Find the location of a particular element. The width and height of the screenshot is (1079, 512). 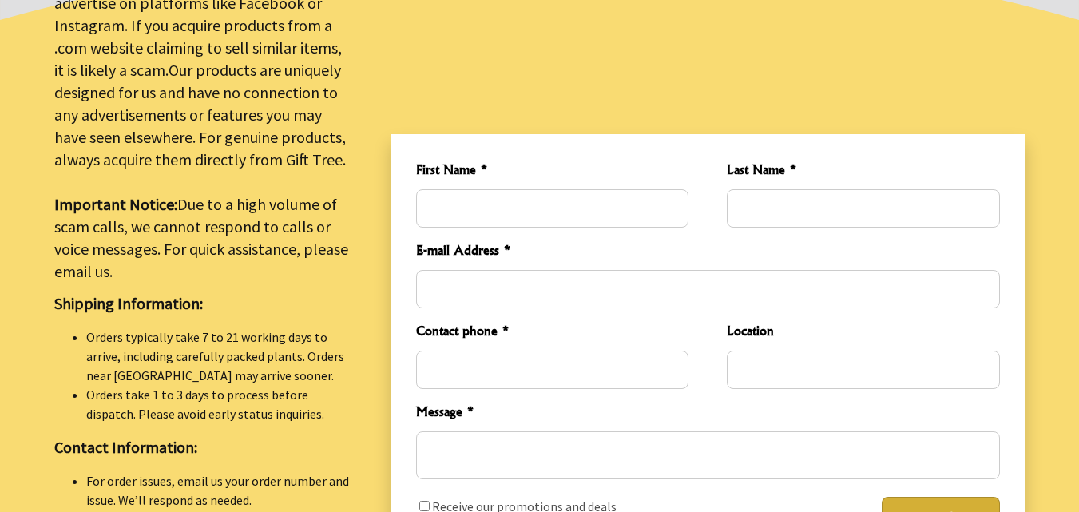

input: Location is located at coordinates (863, 370).